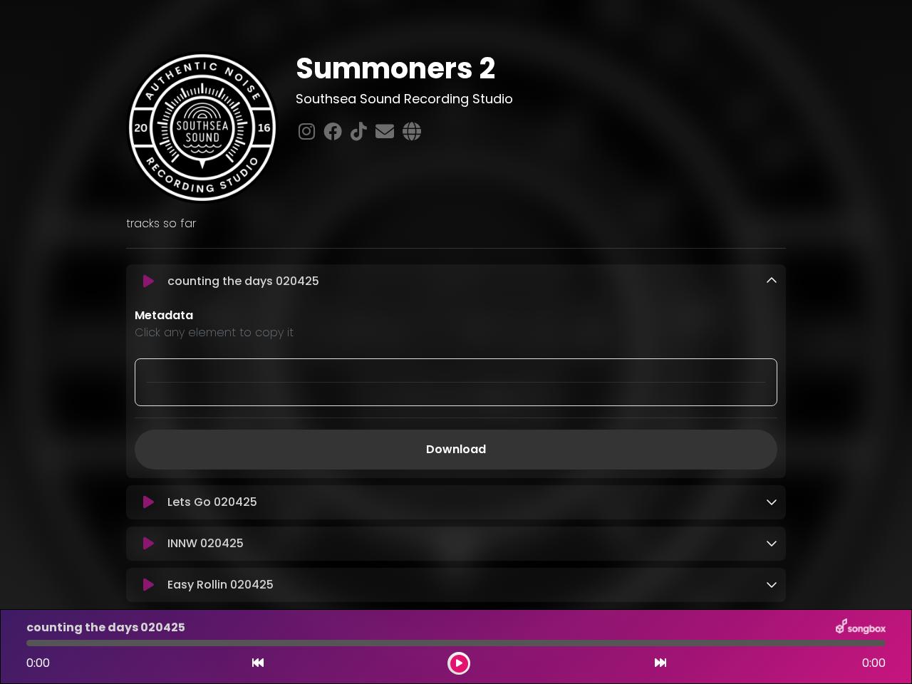  Describe the element at coordinates (541, 99) in the screenshot. I see `h3: Southsea Sound Recording Studio` at that location.